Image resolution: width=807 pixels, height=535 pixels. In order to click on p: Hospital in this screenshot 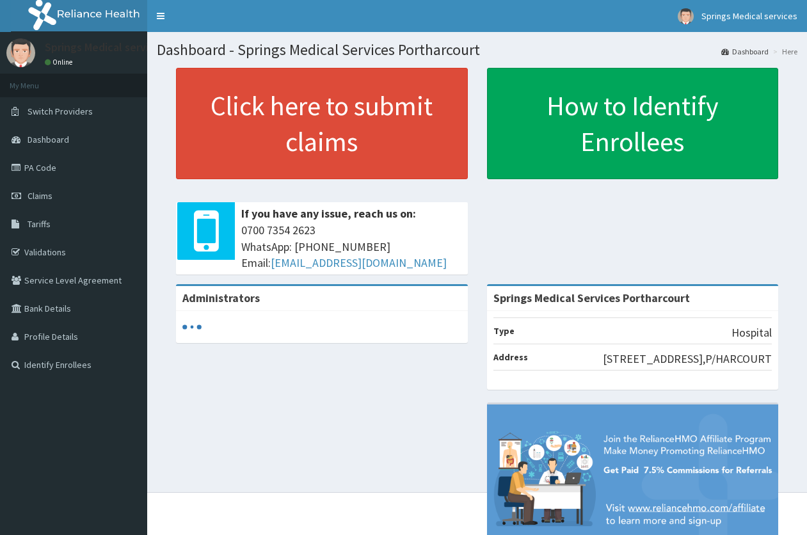, I will do `click(752, 333)`.